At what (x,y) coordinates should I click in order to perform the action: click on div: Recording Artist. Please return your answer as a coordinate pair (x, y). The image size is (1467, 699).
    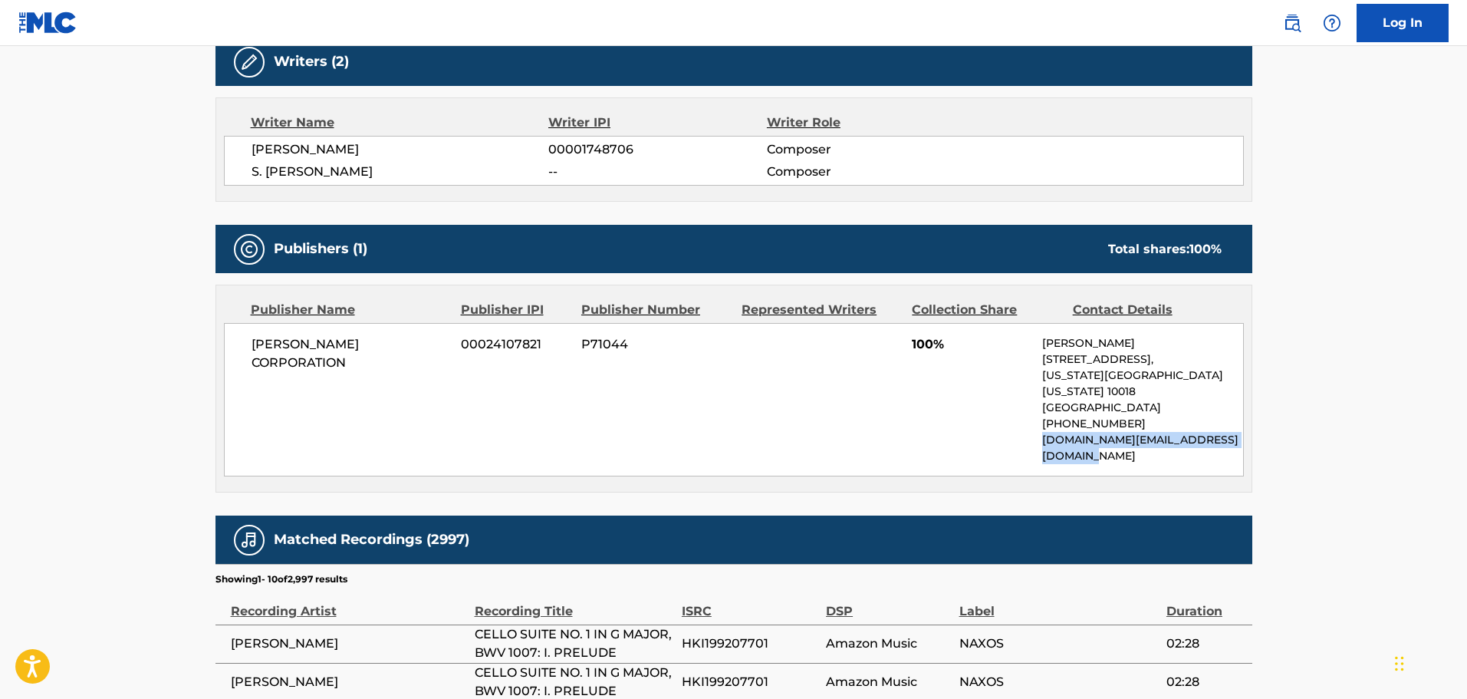
    Looking at the image, I should click on (349, 603).